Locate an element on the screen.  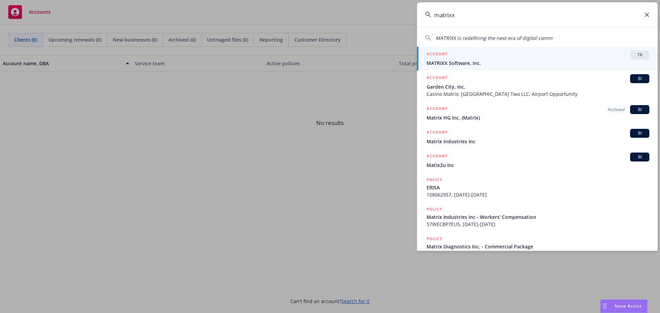
span: Matix2u Inc is located at coordinates (538, 165).